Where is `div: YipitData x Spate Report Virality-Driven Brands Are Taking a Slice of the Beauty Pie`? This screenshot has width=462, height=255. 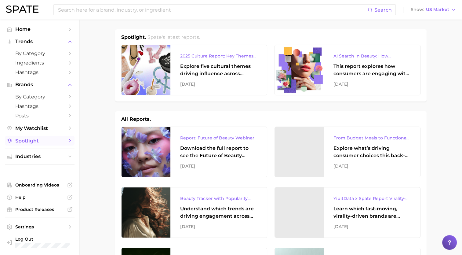
div: YipitData x Spate Report Virality-Driven Brands Are Taking a Slice of the Beauty Pie is located at coordinates (372, 198).